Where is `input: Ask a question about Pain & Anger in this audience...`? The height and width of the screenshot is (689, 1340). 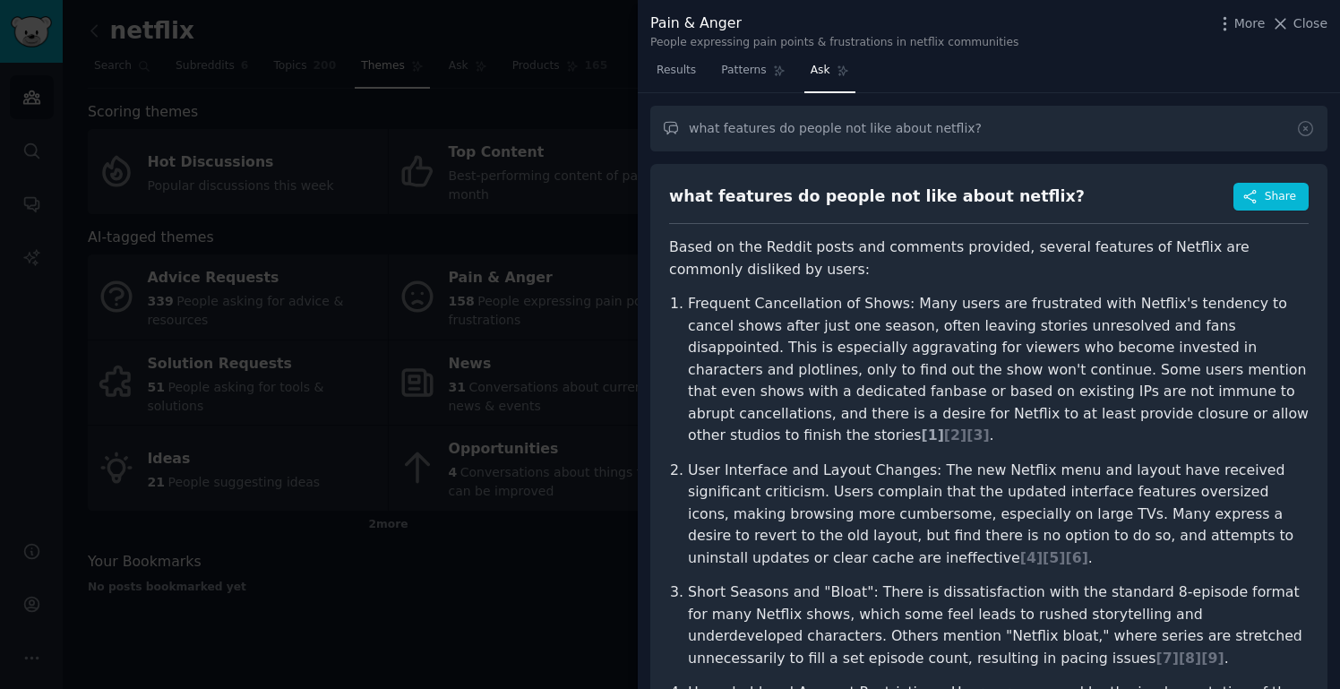
input: Ask a question about Pain & Anger in this audience... is located at coordinates (989, 128).